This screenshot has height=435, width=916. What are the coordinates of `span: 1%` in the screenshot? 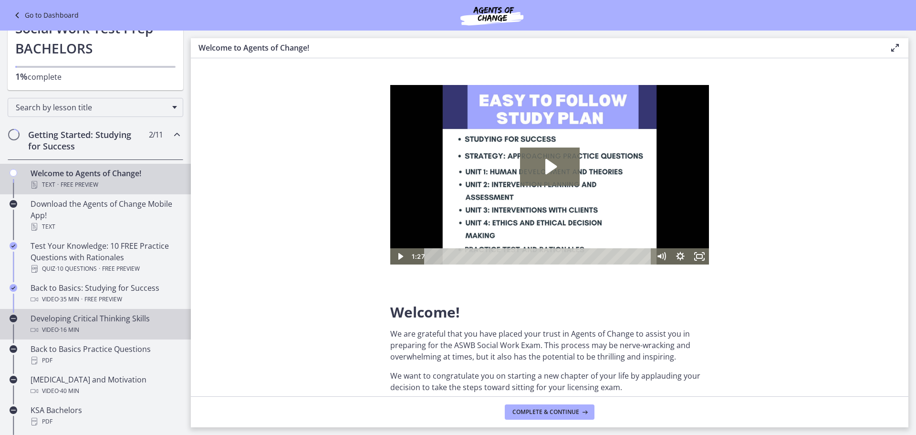 It's located at (21, 76).